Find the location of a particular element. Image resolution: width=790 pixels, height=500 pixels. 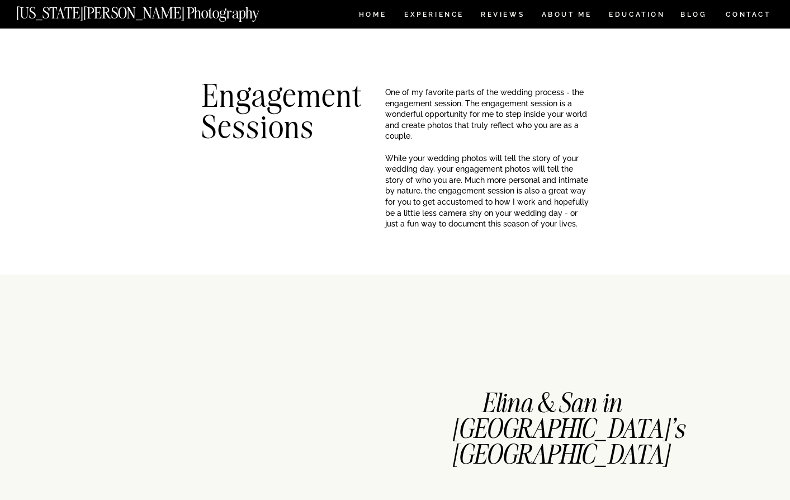

a: Experience is located at coordinates (433, 16).